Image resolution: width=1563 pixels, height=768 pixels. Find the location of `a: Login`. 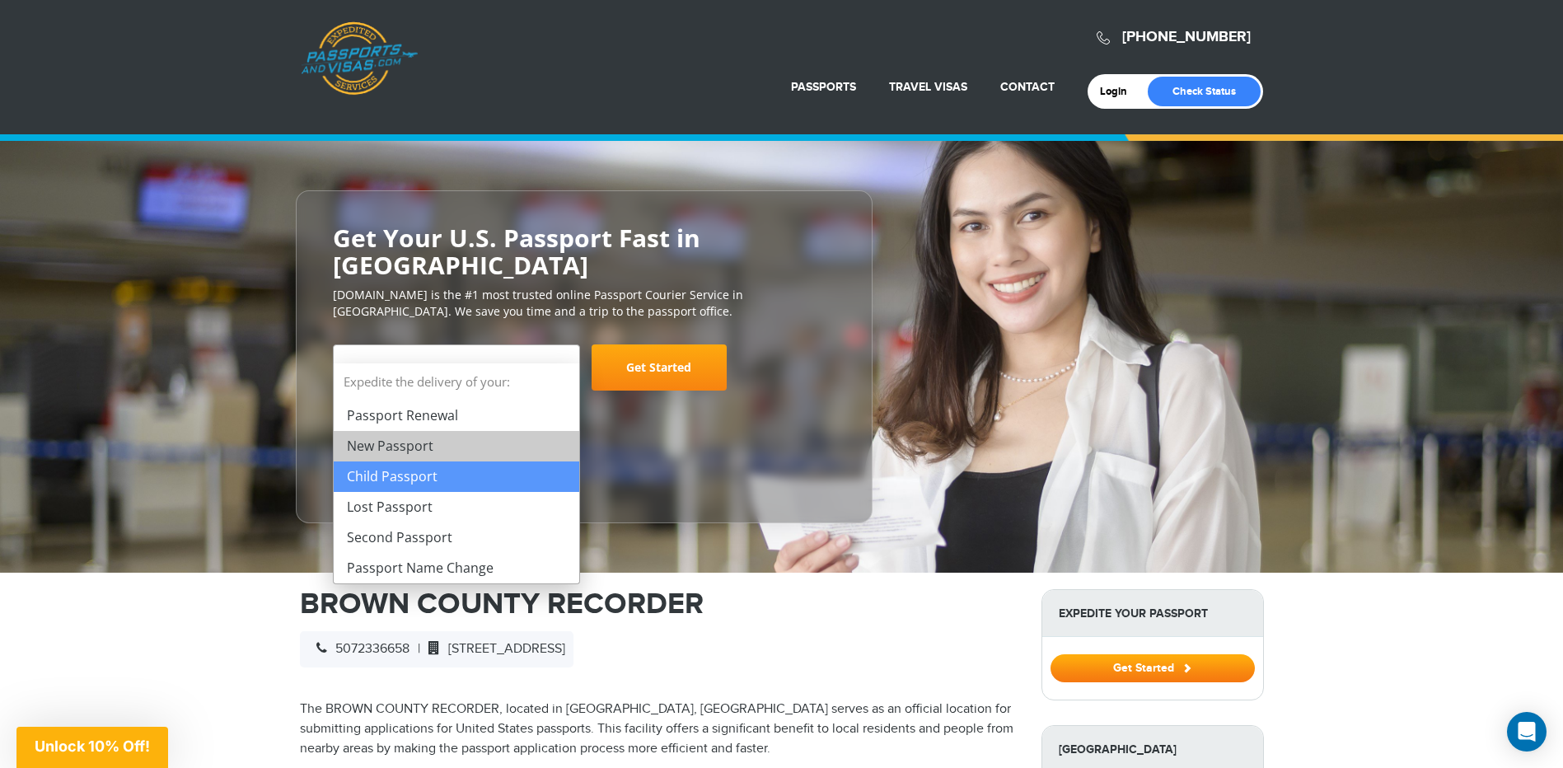

a: Login is located at coordinates (1119, 91).